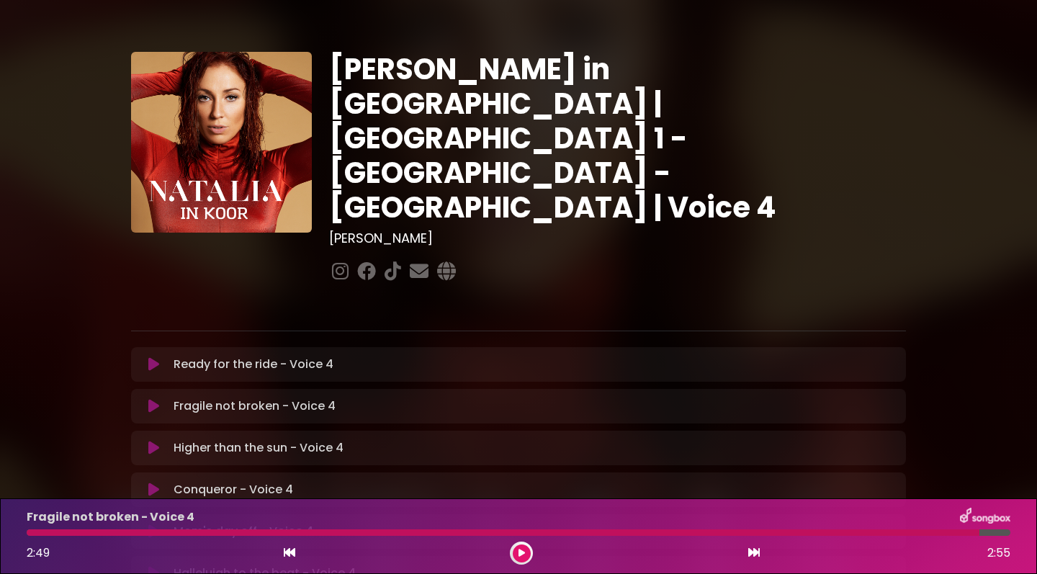  Describe the element at coordinates (221, 142) in the screenshot. I see `img: YTVS25JmS9CLUqXqkEhs` at that location.